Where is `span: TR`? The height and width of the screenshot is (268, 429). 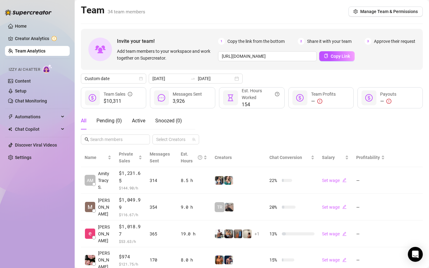
span: TR is located at coordinates (219, 207).